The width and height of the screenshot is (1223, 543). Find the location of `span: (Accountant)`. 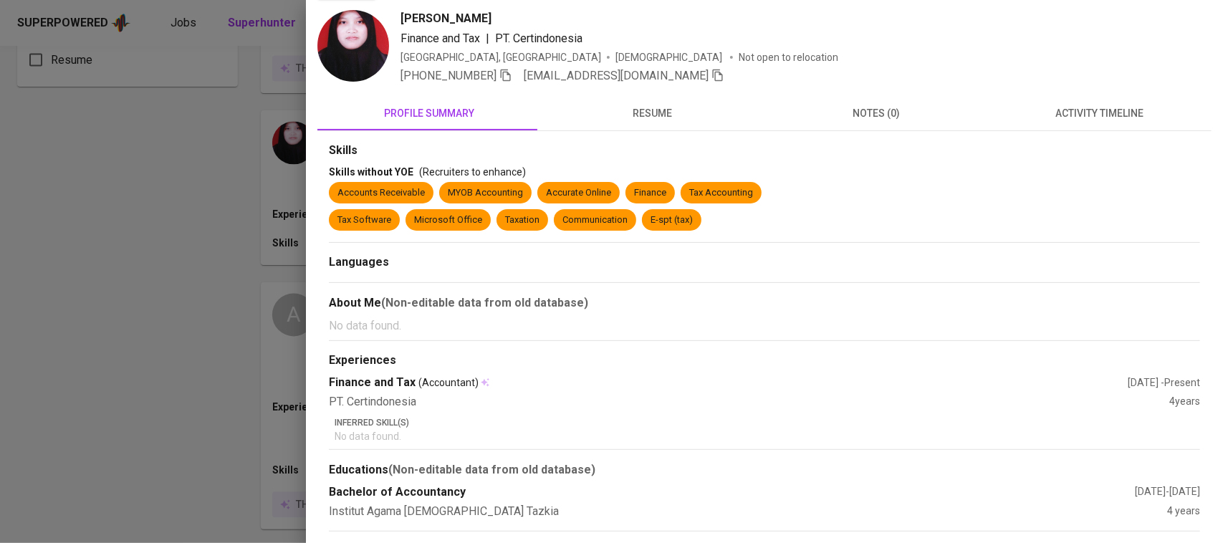

span: (Accountant) is located at coordinates (448, 382).